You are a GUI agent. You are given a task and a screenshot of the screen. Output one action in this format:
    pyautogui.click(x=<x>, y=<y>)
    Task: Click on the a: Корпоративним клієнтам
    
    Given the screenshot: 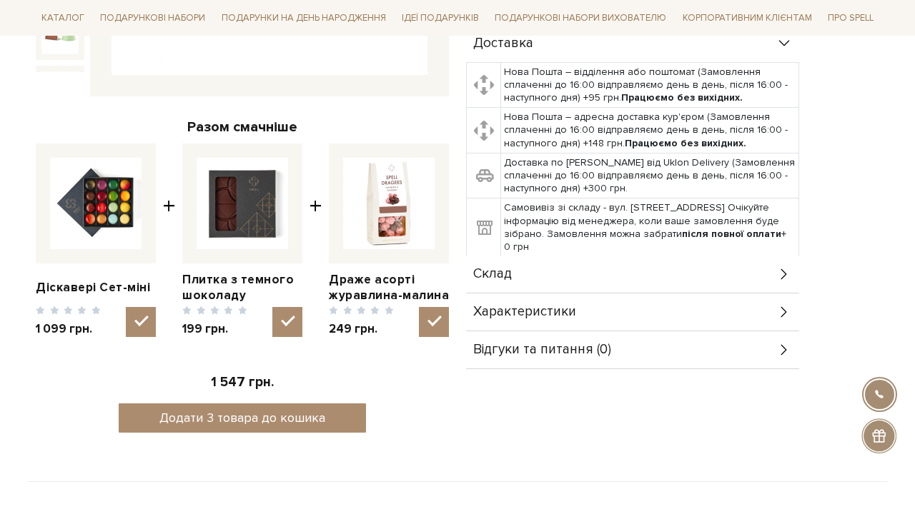 What is the action you would take?
    pyautogui.click(x=747, y=18)
    